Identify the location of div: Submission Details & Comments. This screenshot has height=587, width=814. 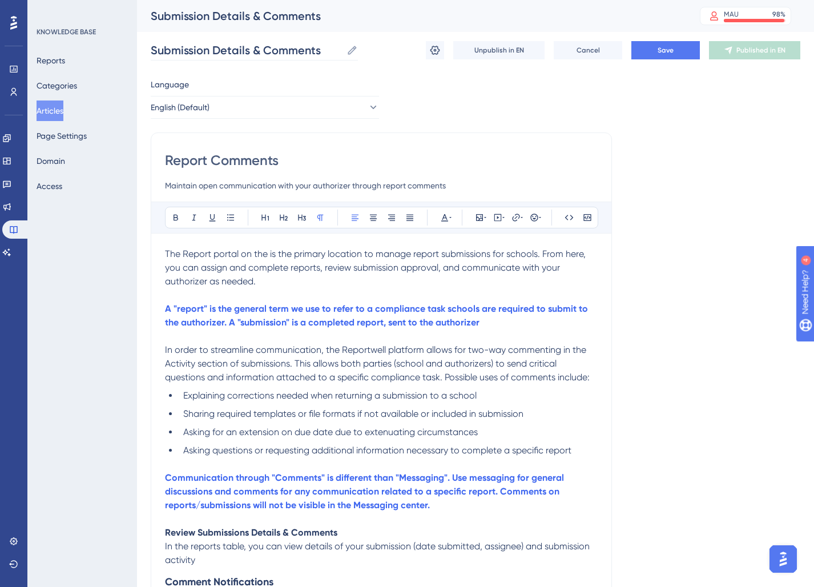
(411, 16).